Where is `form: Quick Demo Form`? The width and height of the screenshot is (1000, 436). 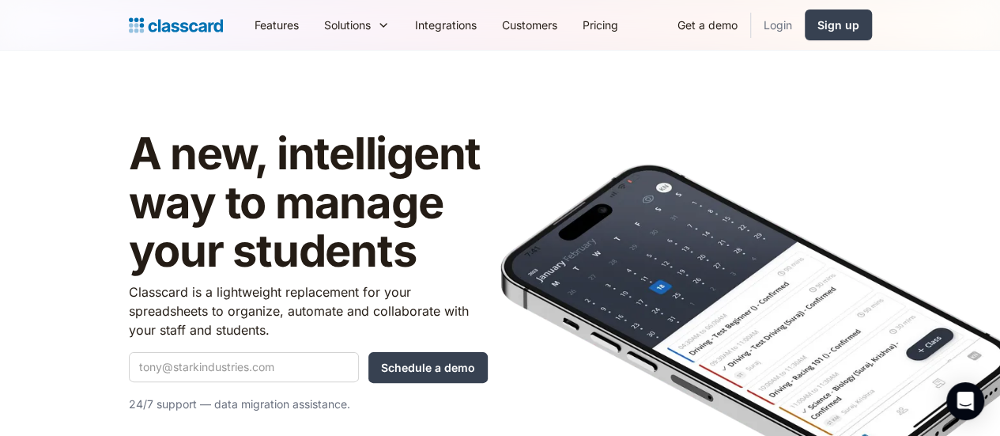
form: Quick Demo Form is located at coordinates (308, 367).